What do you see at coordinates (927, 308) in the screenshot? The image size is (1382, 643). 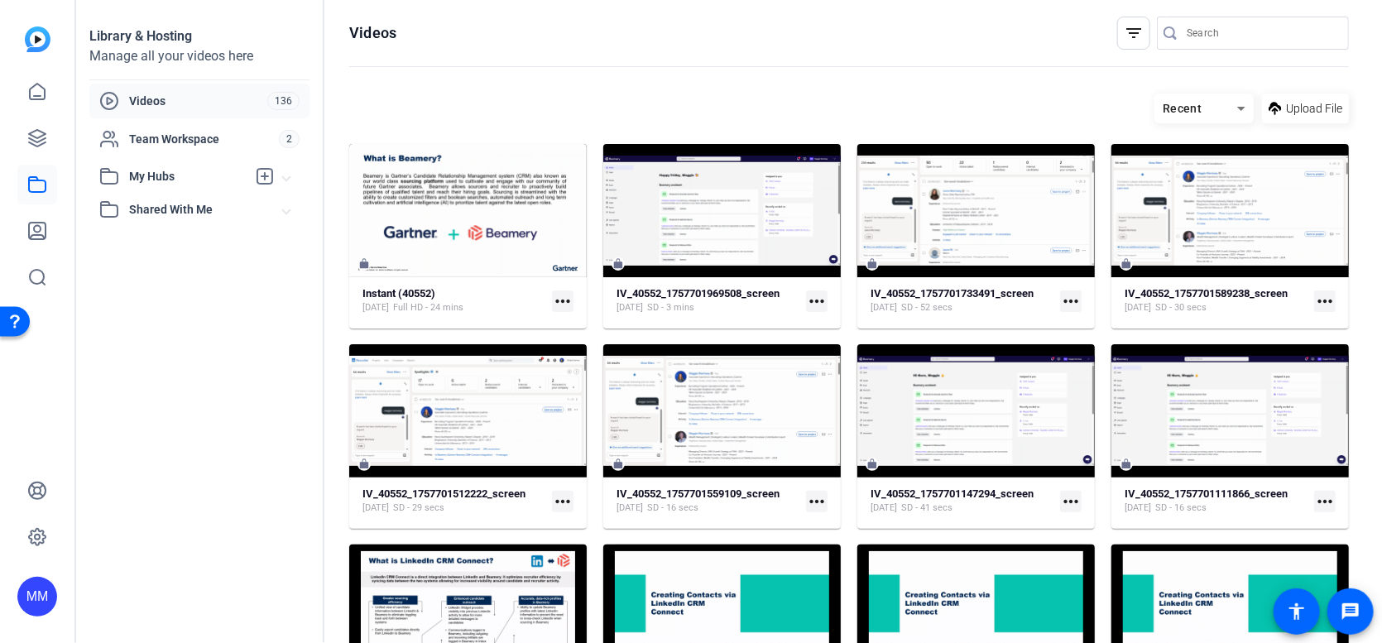 I see `span: SD - 52 secs` at bounding box center [927, 308].